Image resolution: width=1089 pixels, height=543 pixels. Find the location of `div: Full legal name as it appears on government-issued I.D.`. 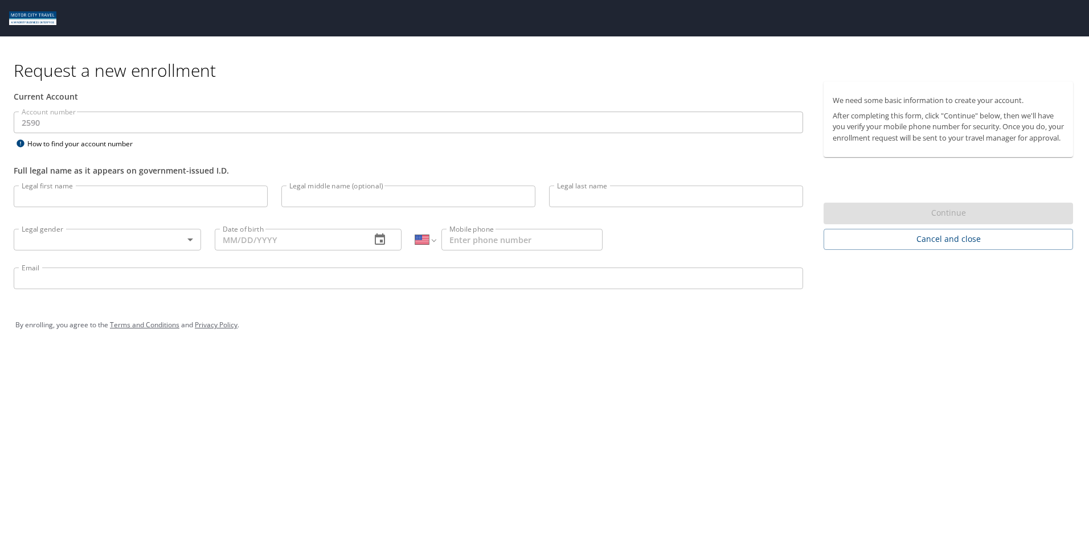

div: Full legal name as it appears on government-issued I.D. is located at coordinates (408, 170).